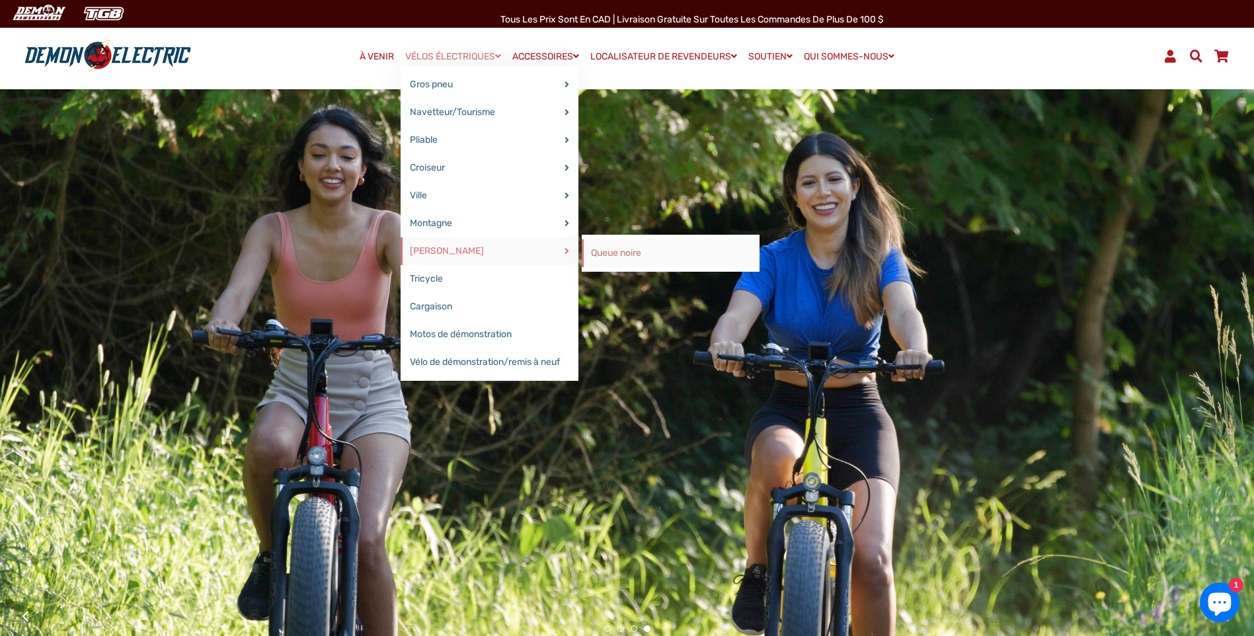 This screenshot has width=1254, height=636. Describe the element at coordinates (431, 223) in the screenshot. I see `font: Montagne` at that location.